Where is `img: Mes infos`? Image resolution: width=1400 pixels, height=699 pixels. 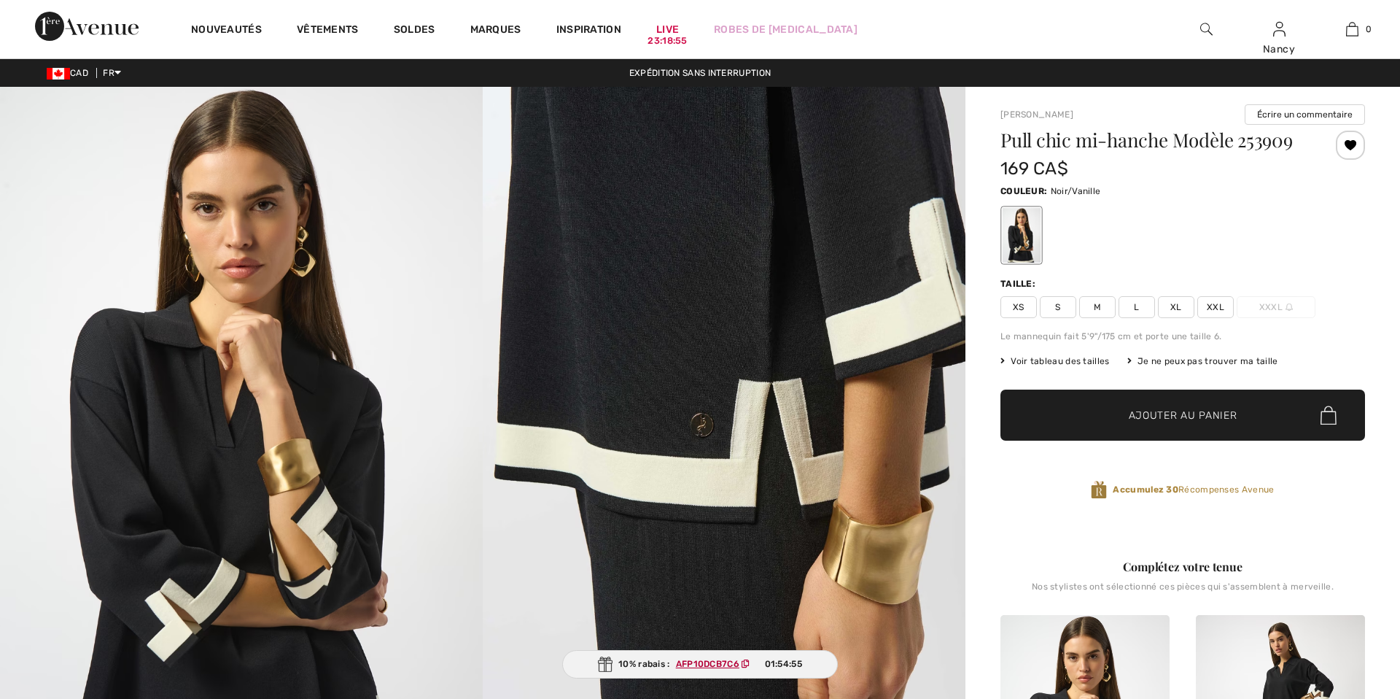
img: Mes infos is located at coordinates (1279, 29).